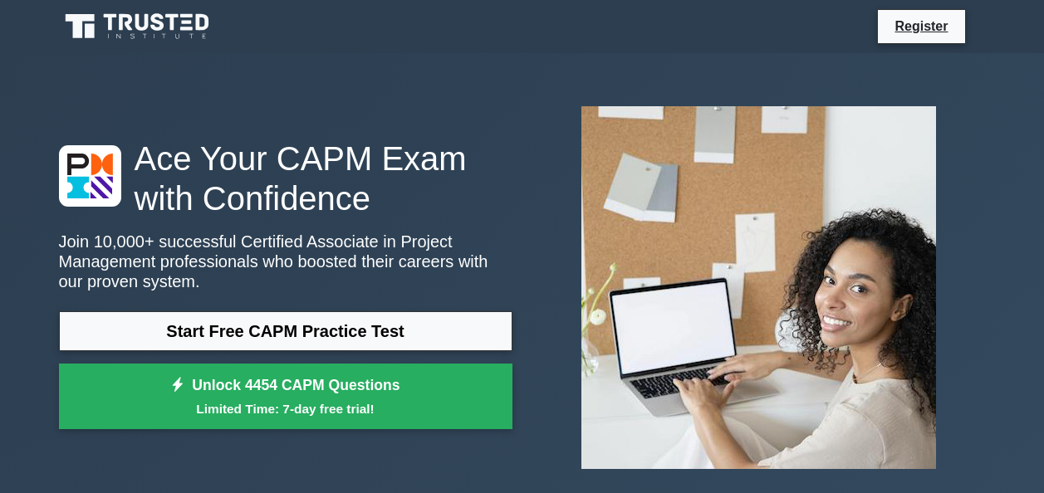 The image size is (1044, 493). What do you see at coordinates (286, 331) in the screenshot?
I see `a: Start Free CAPM Practice Test` at bounding box center [286, 331].